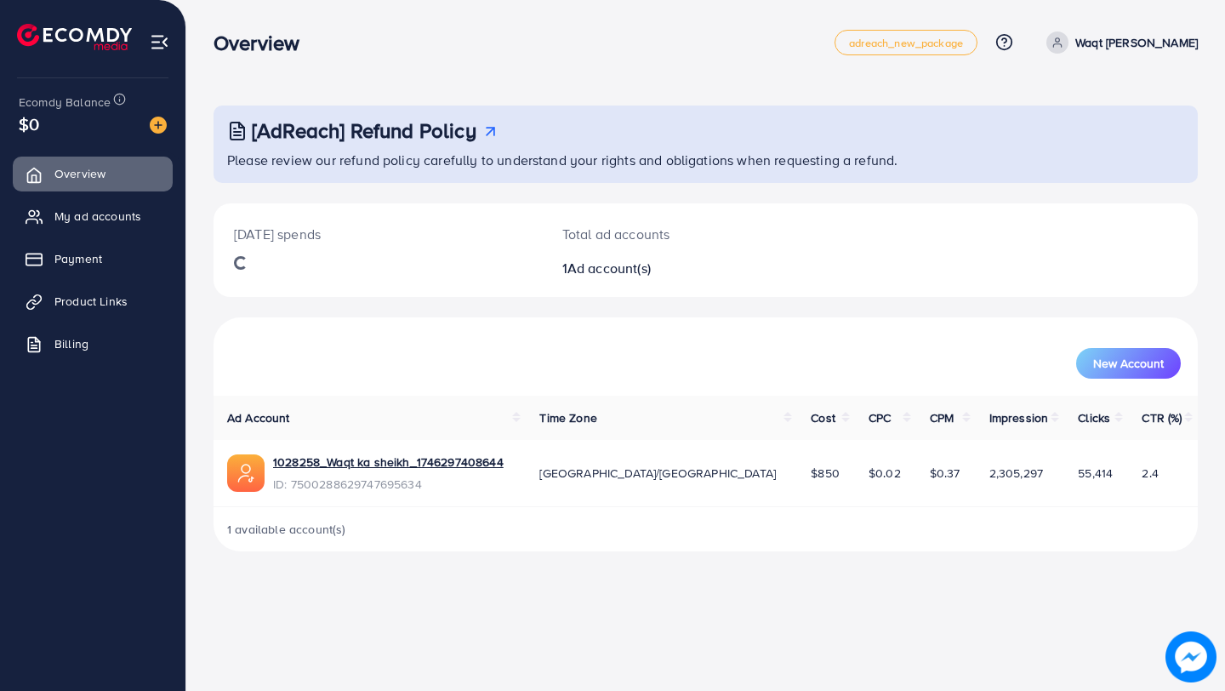 The width and height of the screenshot is (1225, 691). What do you see at coordinates (159, 42) in the screenshot?
I see `img: menu` at bounding box center [159, 42].